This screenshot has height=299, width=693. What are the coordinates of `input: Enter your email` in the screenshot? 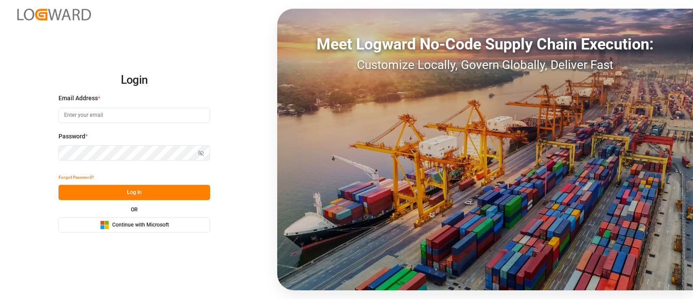 It's located at (134, 115).